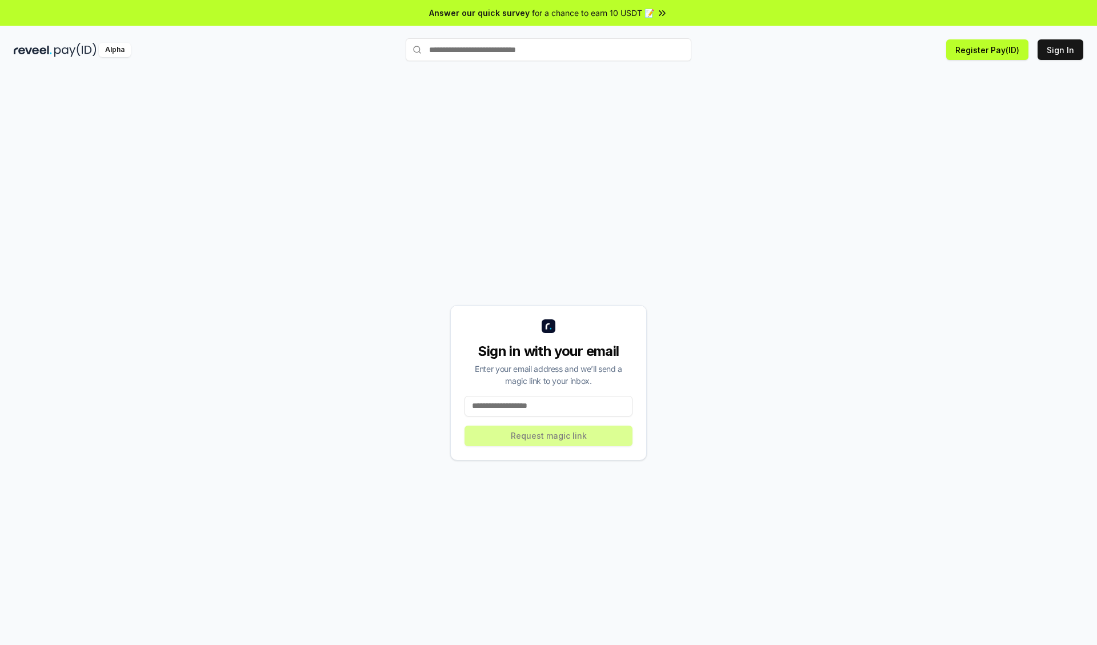 Image resolution: width=1097 pixels, height=645 pixels. Describe the element at coordinates (548, 326) in the screenshot. I see `img: logo_small` at that location.